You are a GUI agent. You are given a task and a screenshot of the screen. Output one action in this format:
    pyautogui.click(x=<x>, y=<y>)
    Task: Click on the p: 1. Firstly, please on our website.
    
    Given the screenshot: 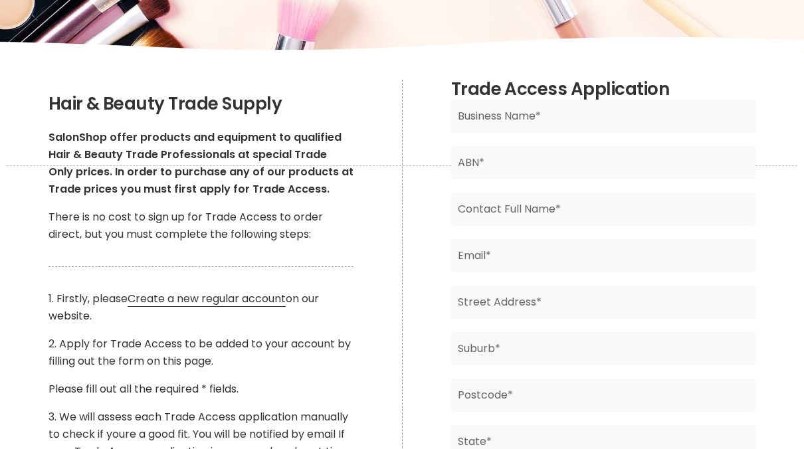 What is the action you would take?
    pyautogui.click(x=201, y=308)
    